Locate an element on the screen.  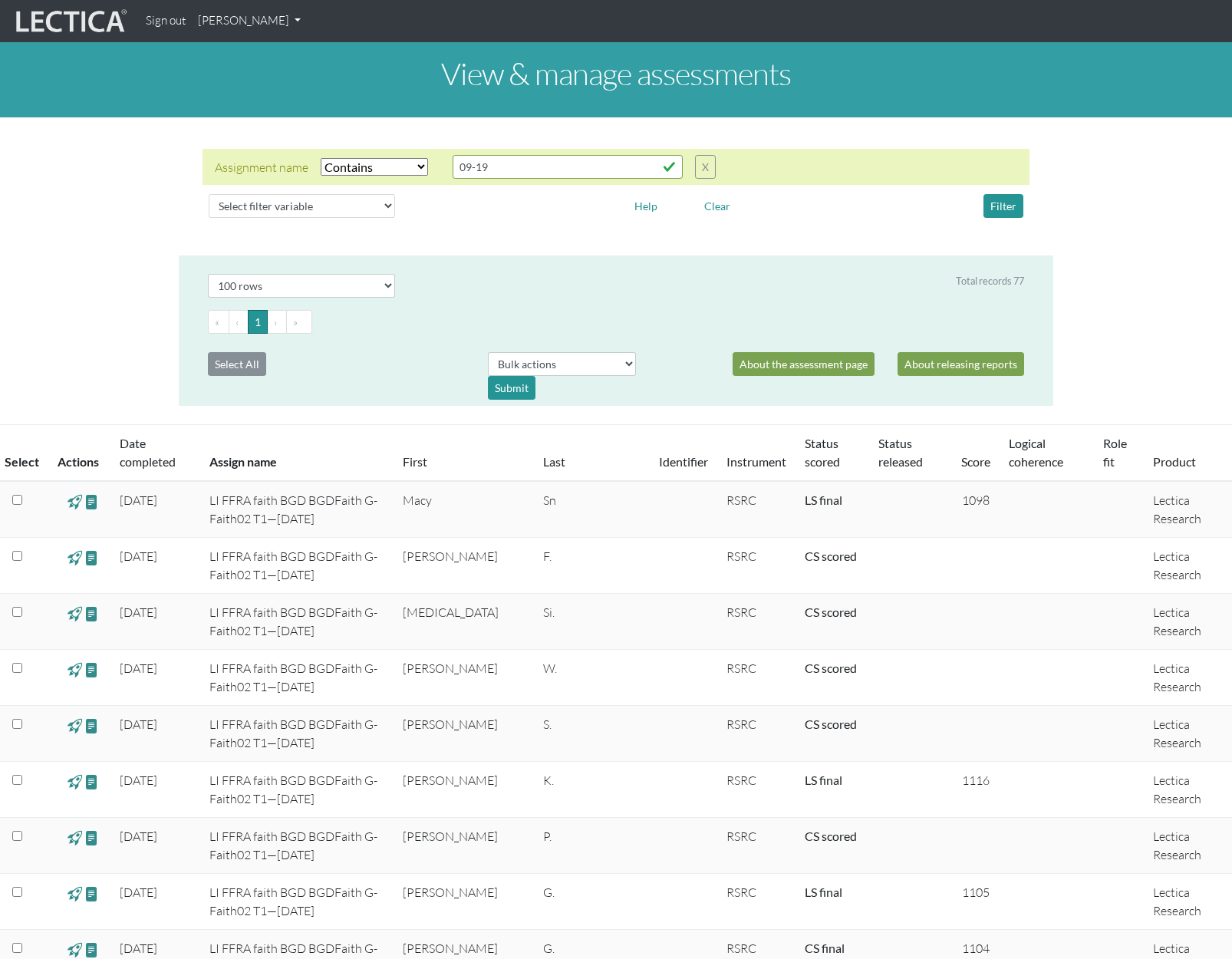
td: G. is located at coordinates (592, 901).